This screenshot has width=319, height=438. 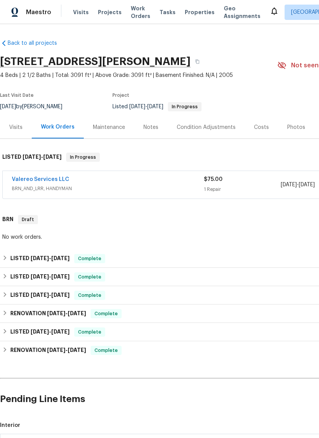 What do you see at coordinates (110, 12) in the screenshot?
I see `span: Projects` at bounding box center [110, 12].